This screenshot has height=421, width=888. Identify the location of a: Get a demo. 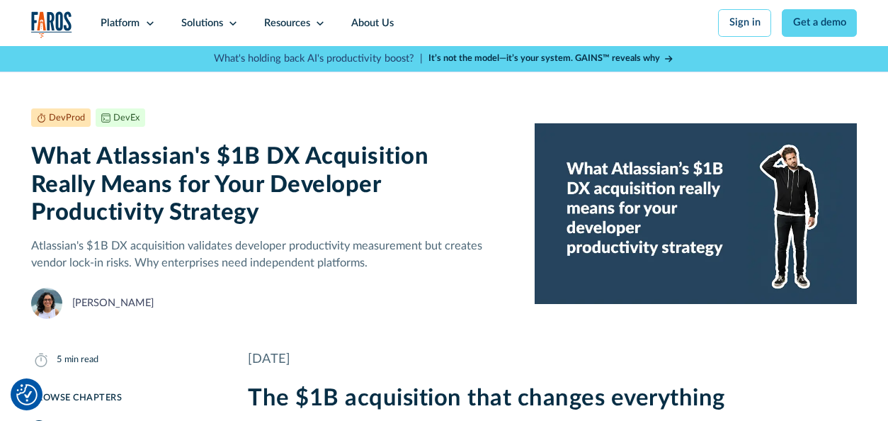
(819, 23).